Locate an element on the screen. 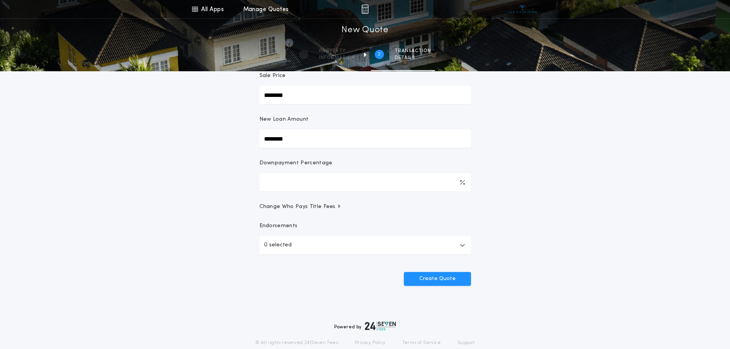  p: 0 selected is located at coordinates (278, 245).